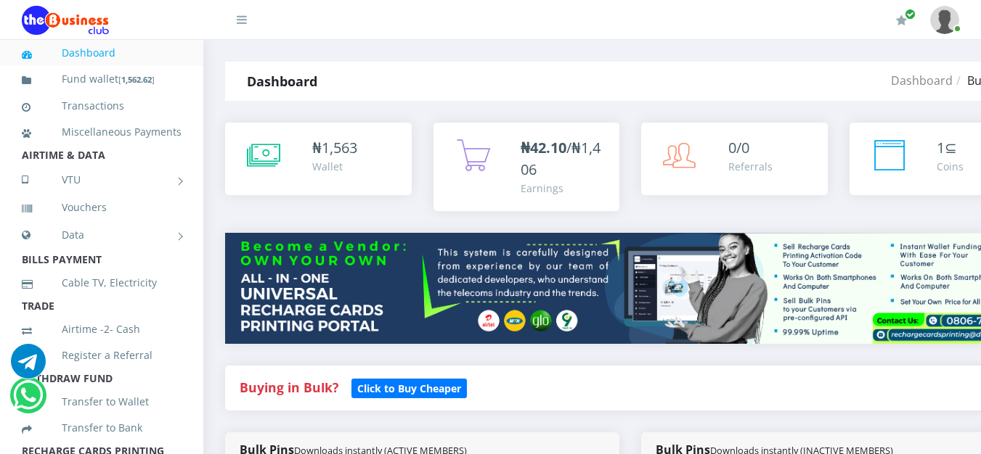 The image size is (981, 454). What do you see at coordinates (339, 147) in the screenshot?
I see `span: 1,563` at bounding box center [339, 147].